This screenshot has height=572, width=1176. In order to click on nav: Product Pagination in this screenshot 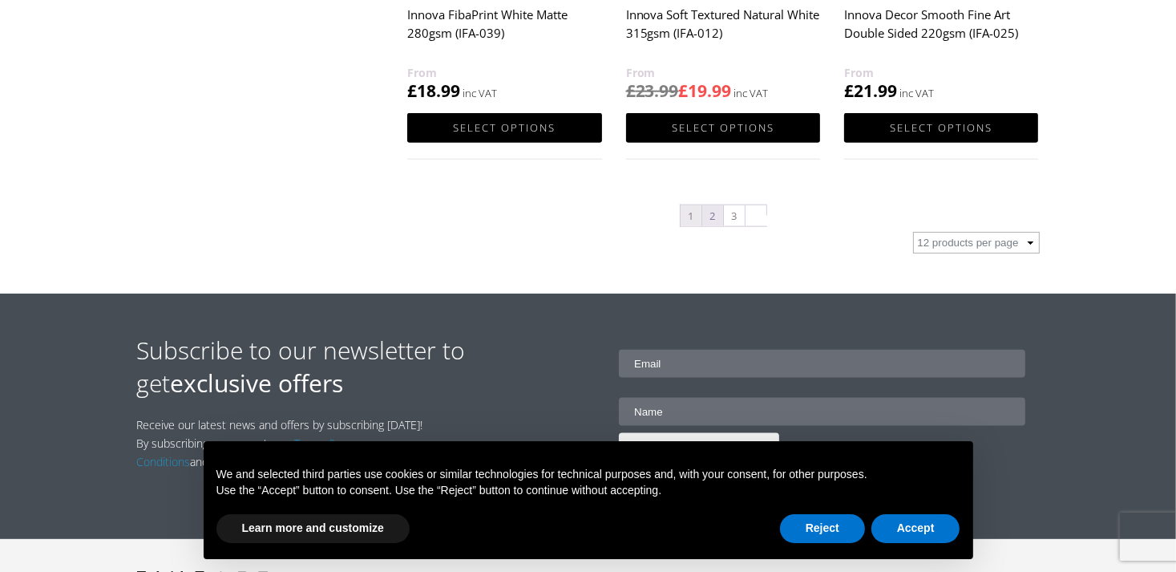, I will do `click(723, 217)`.